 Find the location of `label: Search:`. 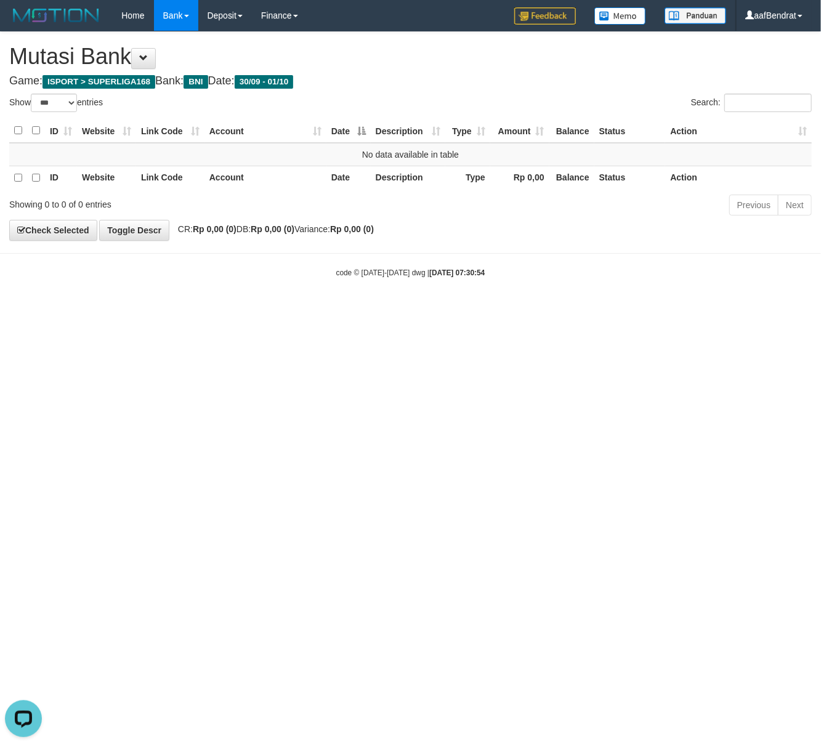

label: Search: is located at coordinates (751, 103).